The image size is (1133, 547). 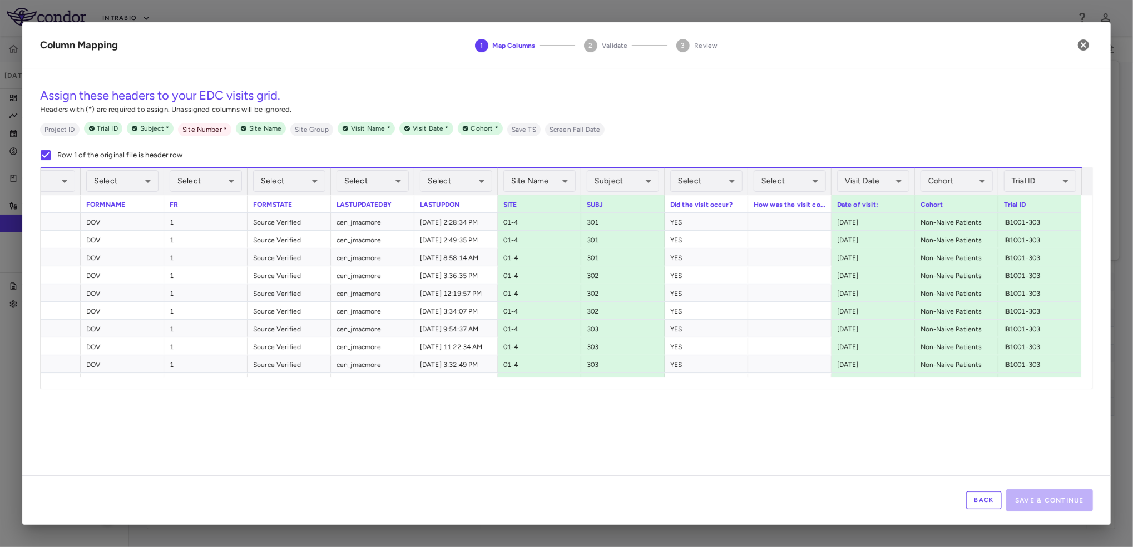 What do you see at coordinates (373, 203) in the screenshot?
I see `div: LASTUPDATEDBY` at bounding box center [373, 203].